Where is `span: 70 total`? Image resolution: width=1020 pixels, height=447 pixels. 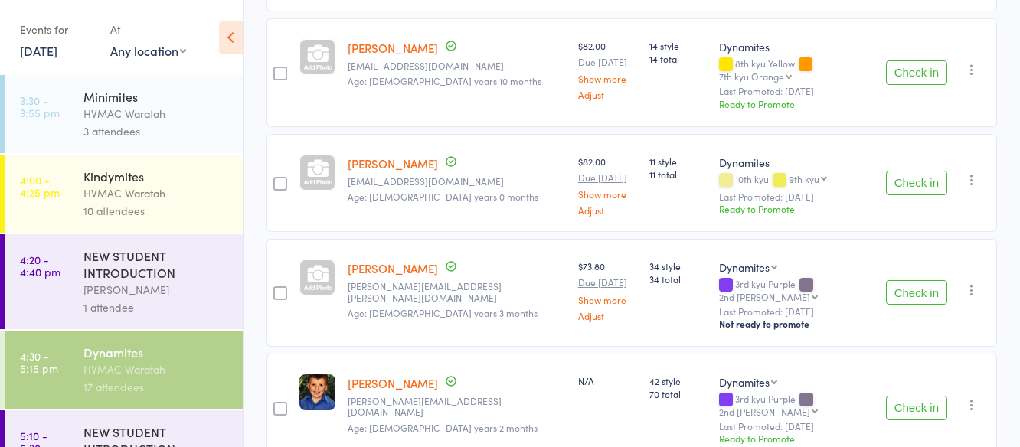
span: 70 total is located at coordinates (677, 393).